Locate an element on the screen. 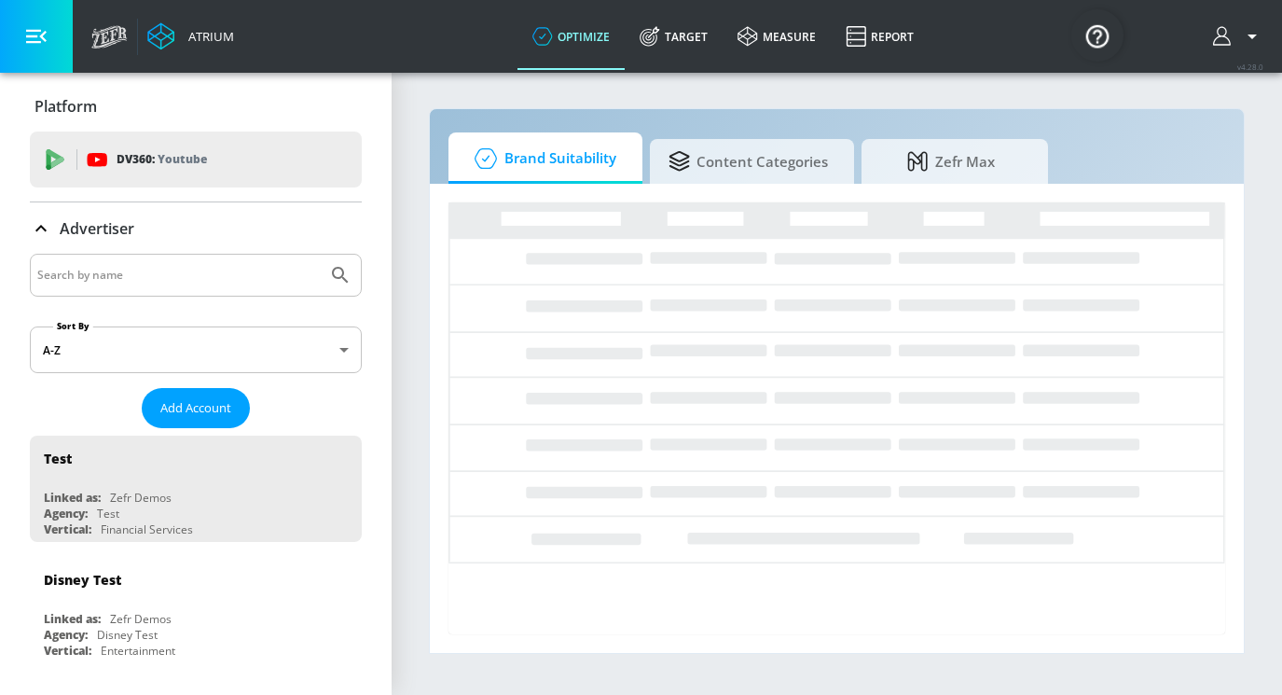 The image size is (1282, 695). button: Open Resource Center is located at coordinates (1097, 35).